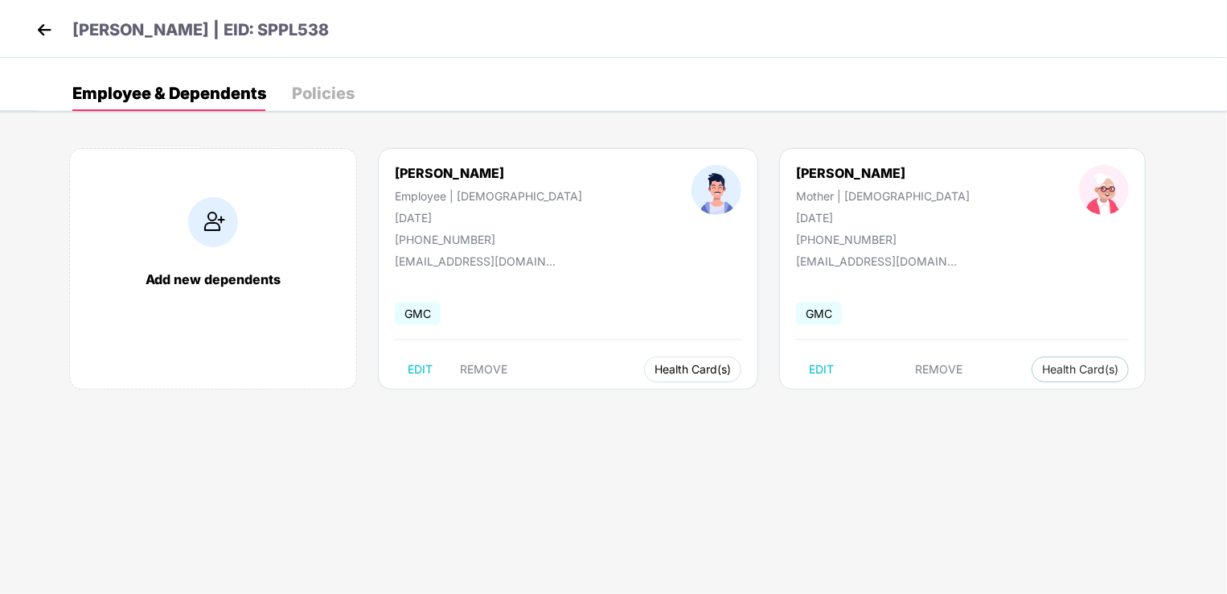 The height and width of the screenshot is (594, 1227). I want to click on div: Policies, so click(323, 93).